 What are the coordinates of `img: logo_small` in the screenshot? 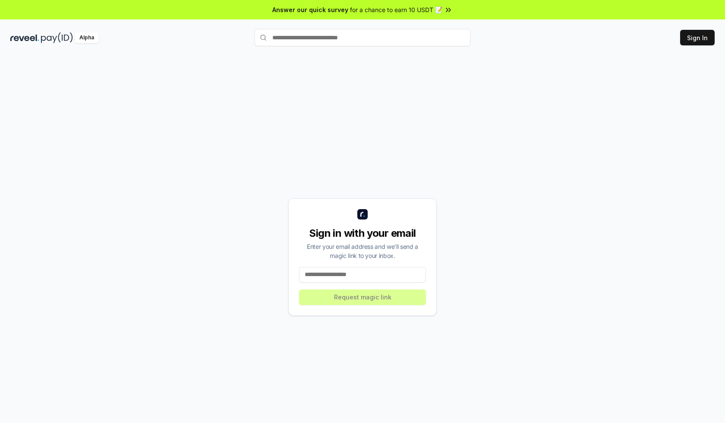 It's located at (363, 214).